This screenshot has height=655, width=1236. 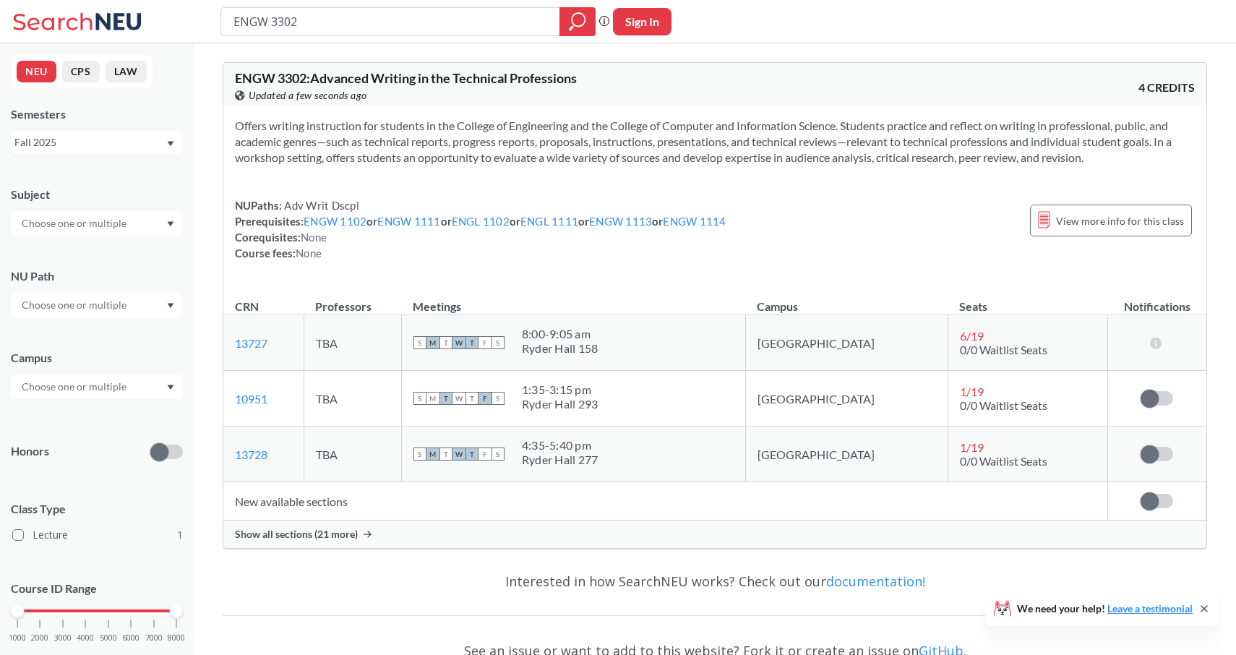 I want to click on div: 8:00 - 9:05 am, so click(x=560, y=334).